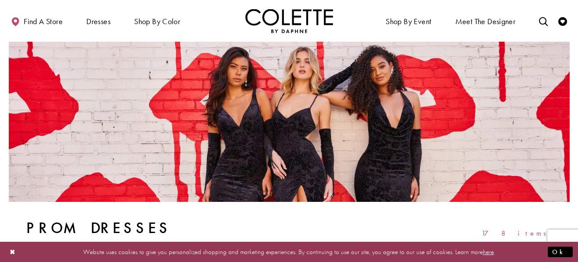 This screenshot has width=578, height=262. What do you see at coordinates (560, 251) in the screenshot?
I see `button: Submit Dialog` at bounding box center [560, 251].